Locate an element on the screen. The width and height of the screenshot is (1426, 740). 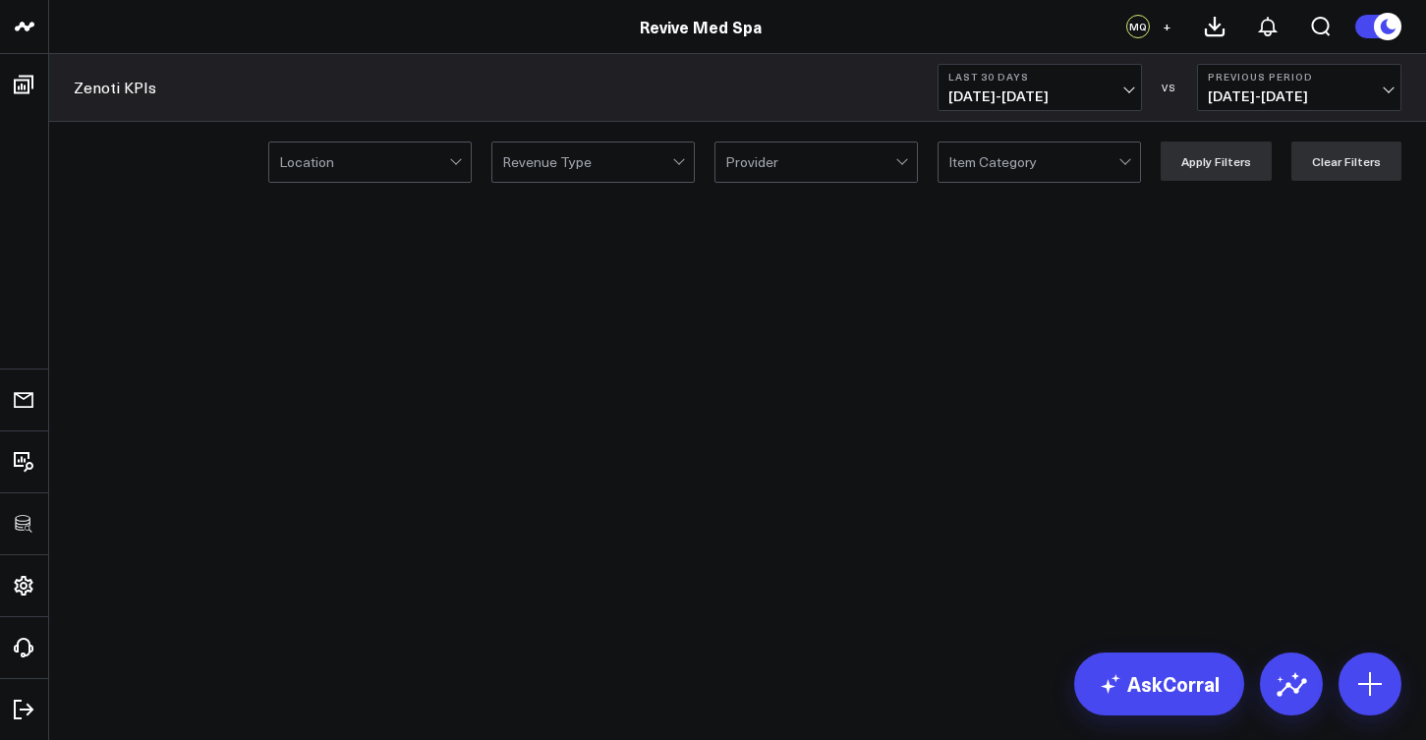
div: MQ is located at coordinates (1138, 27).